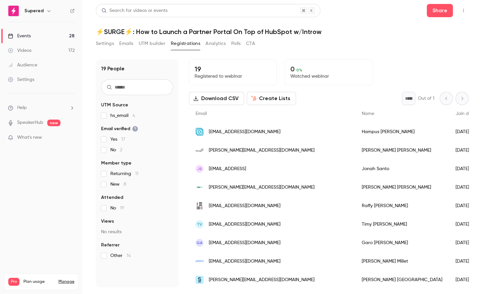 The height and width of the screenshot is (294, 482). I want to click on button: UTM builder, so click(152, 44).